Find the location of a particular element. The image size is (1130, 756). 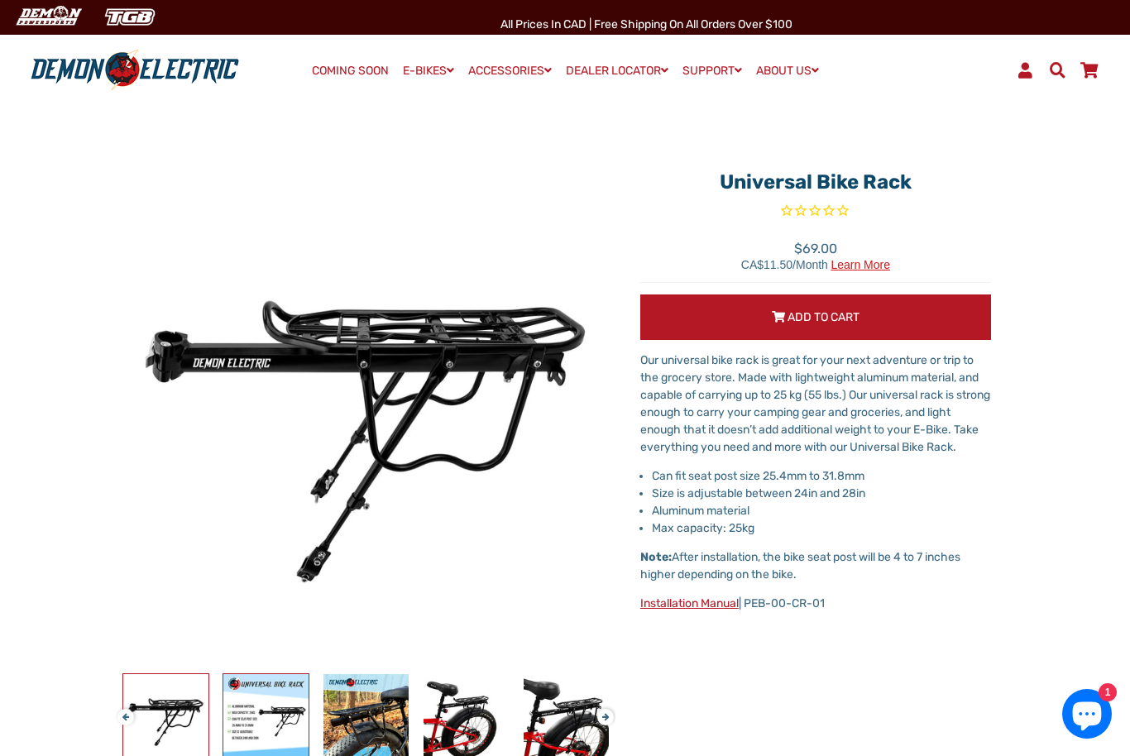

strong: Note: is located at coordinates (656, 556).